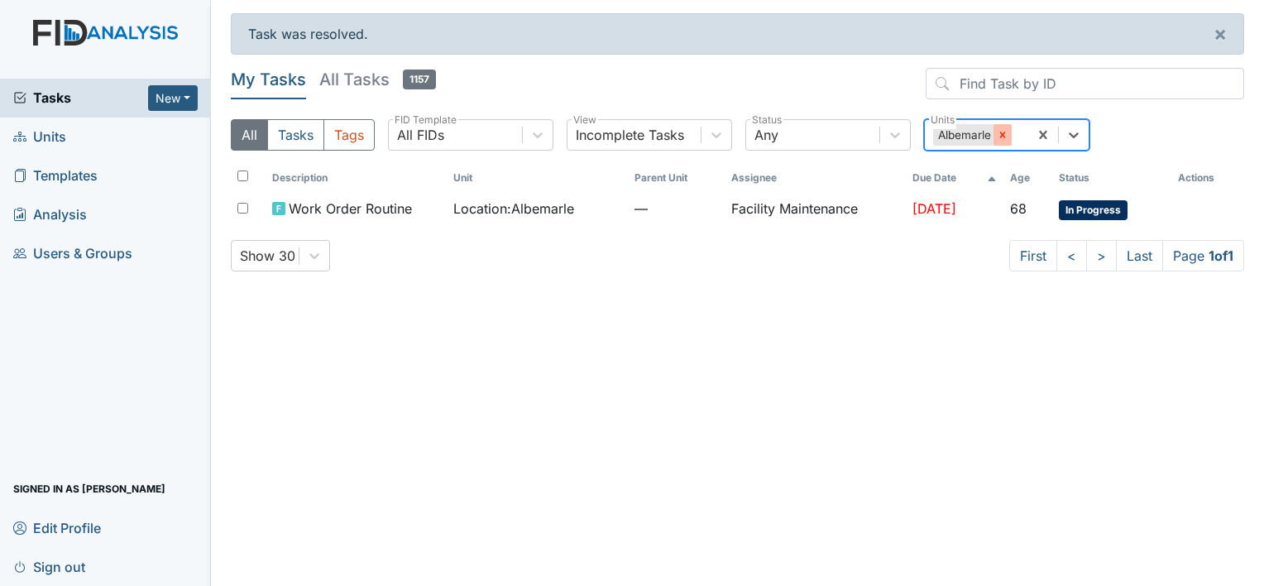 The width and height of the screenshot is (1264, 586). I want to click on span: Tasks, so click(80, 98).